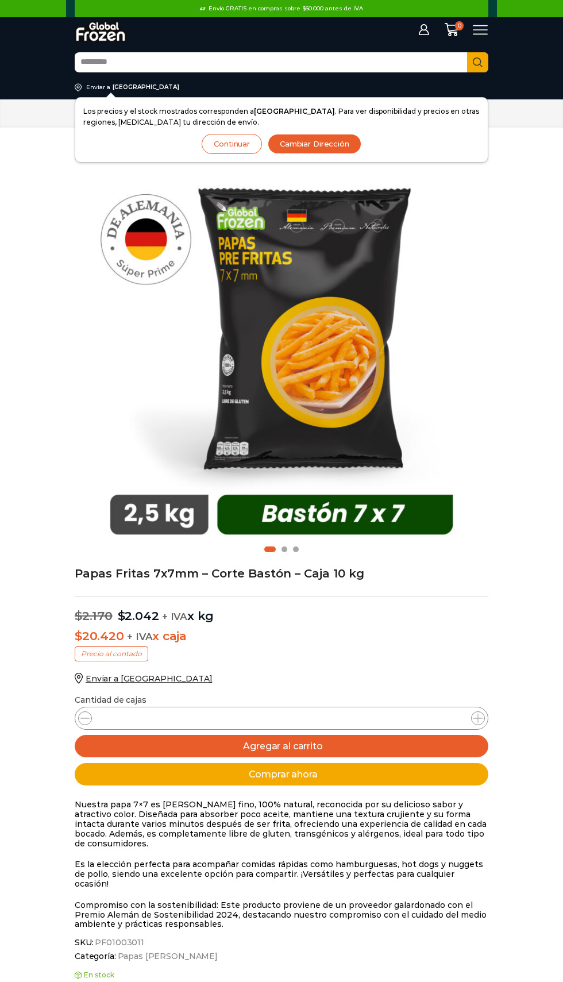 The height and width of the screenshot is (982, 563). I want to click on span: SKU:, so click(282, 943).